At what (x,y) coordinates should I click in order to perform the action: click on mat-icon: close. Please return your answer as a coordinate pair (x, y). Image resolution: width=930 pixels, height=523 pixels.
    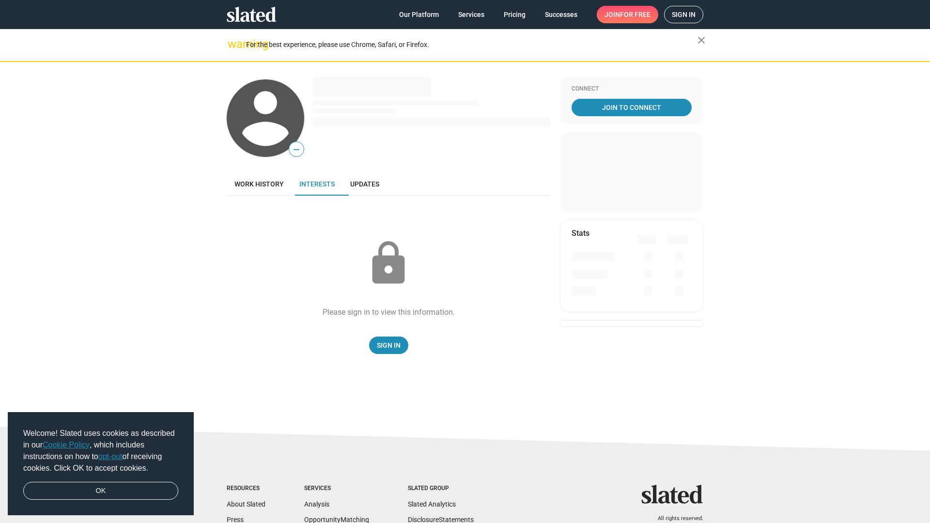
    Looking at the image, I should click on (702, 40).